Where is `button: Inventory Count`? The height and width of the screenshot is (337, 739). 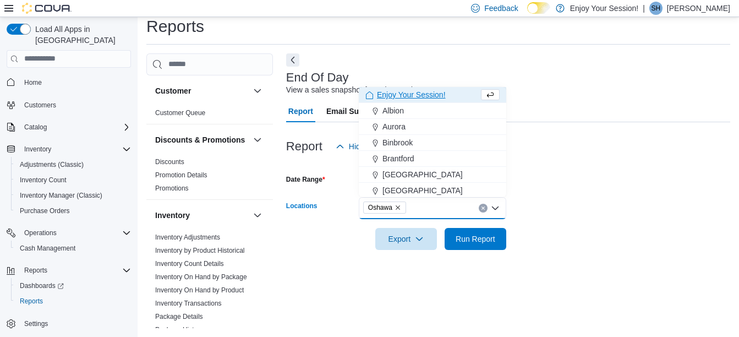
button: Inventory Count is located at coordinates (73, 180).